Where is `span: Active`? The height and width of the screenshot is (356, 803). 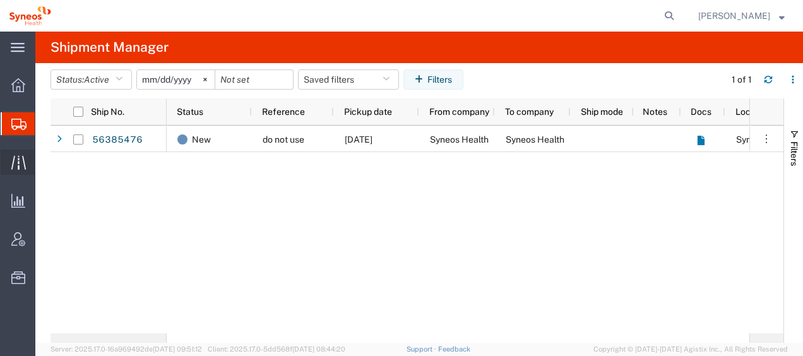
span: Active is located at coordinates (97, 80).